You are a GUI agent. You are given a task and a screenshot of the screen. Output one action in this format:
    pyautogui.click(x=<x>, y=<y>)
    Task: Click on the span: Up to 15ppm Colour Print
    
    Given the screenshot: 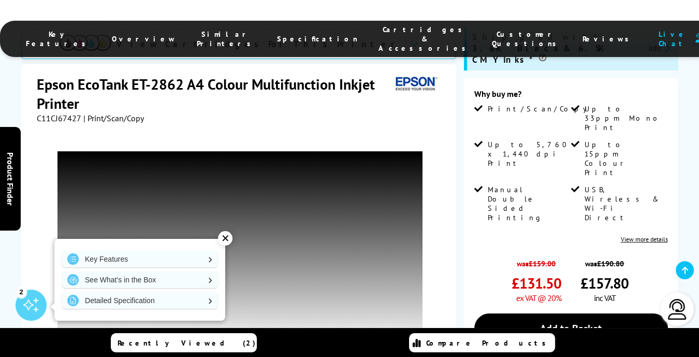 What is the action you would take?
    pyautogui.click(x=625, y=158)
    